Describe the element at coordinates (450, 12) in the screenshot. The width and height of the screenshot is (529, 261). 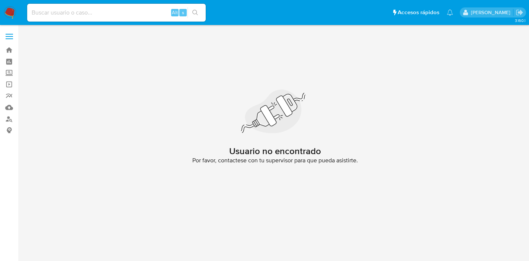
I see `a: Notificaciones` at that location.